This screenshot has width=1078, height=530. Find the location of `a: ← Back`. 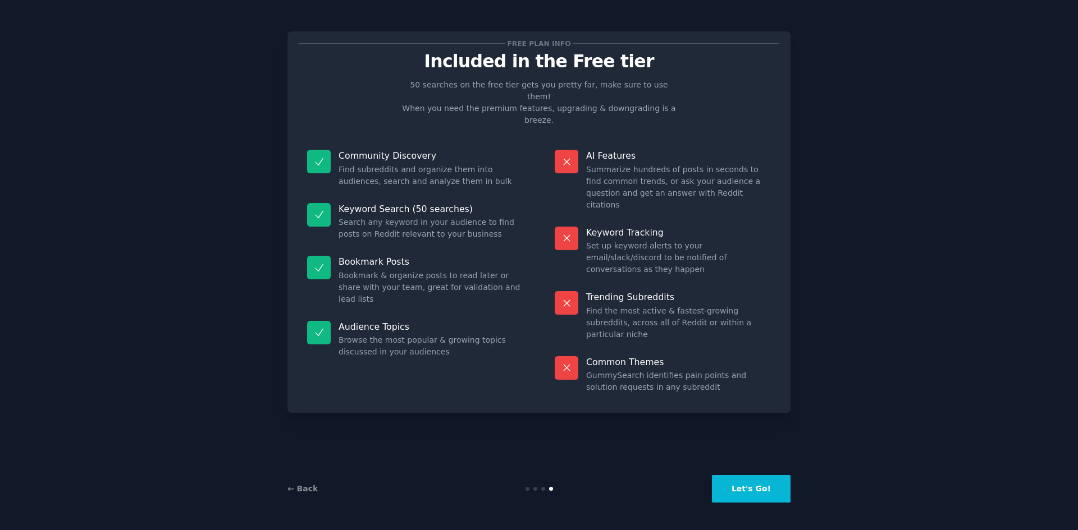

a: ← Back is located at coordinates (303, 489).